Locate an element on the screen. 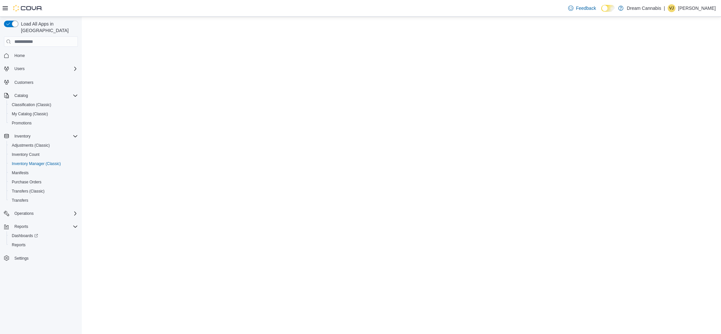  button: Transfers (Classic) is located at coordinates (44, 191).